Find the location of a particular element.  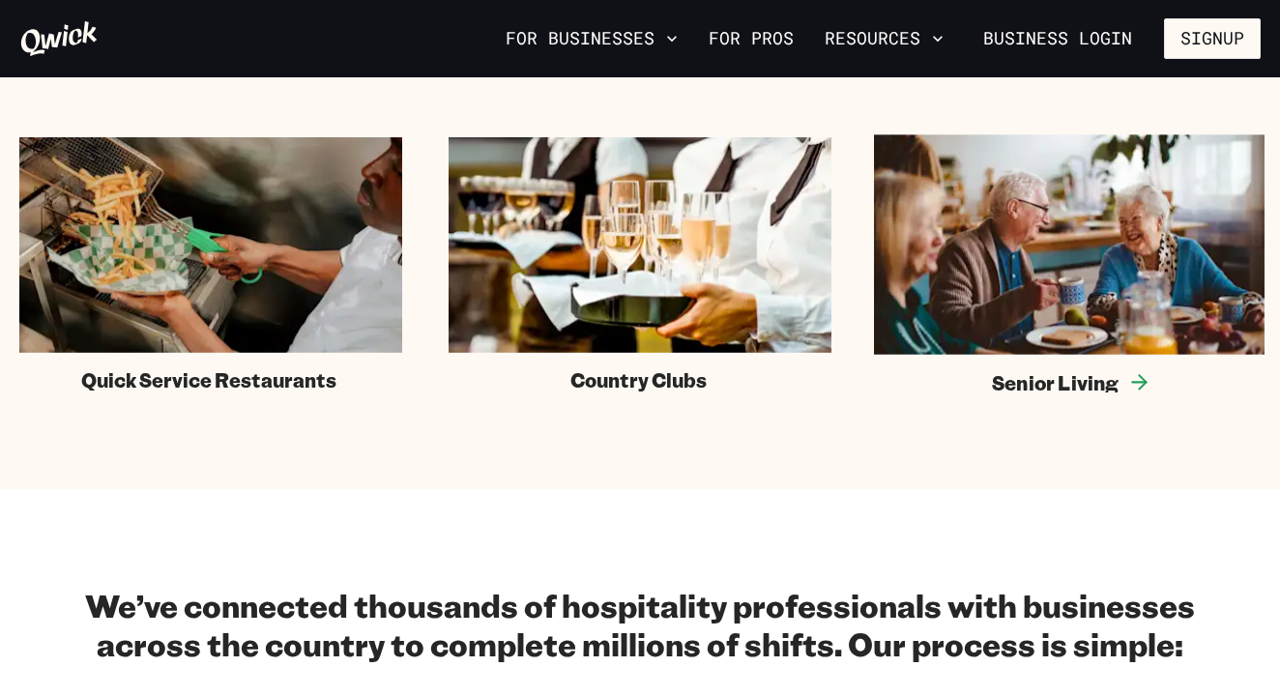

a: For Pros is located at coordinates (751, 39).